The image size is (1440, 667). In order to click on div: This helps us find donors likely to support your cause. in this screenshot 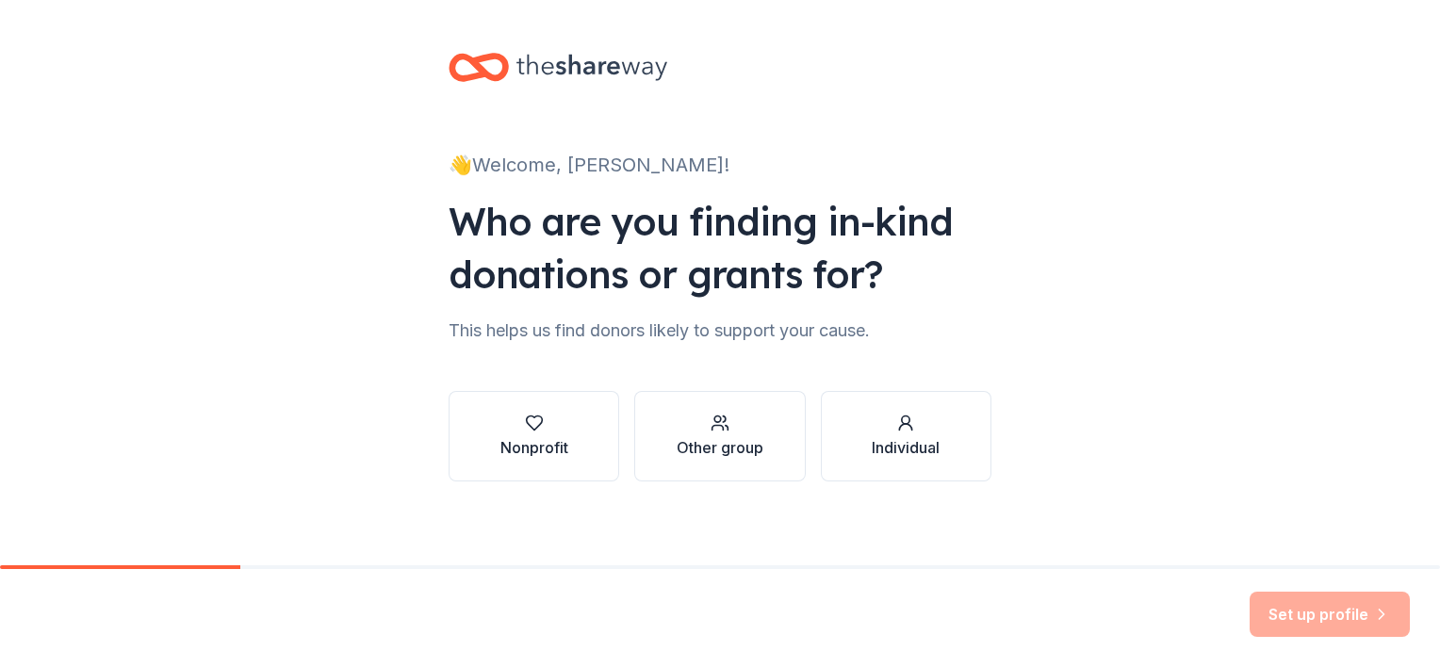, I will do `click(720, 331)`.